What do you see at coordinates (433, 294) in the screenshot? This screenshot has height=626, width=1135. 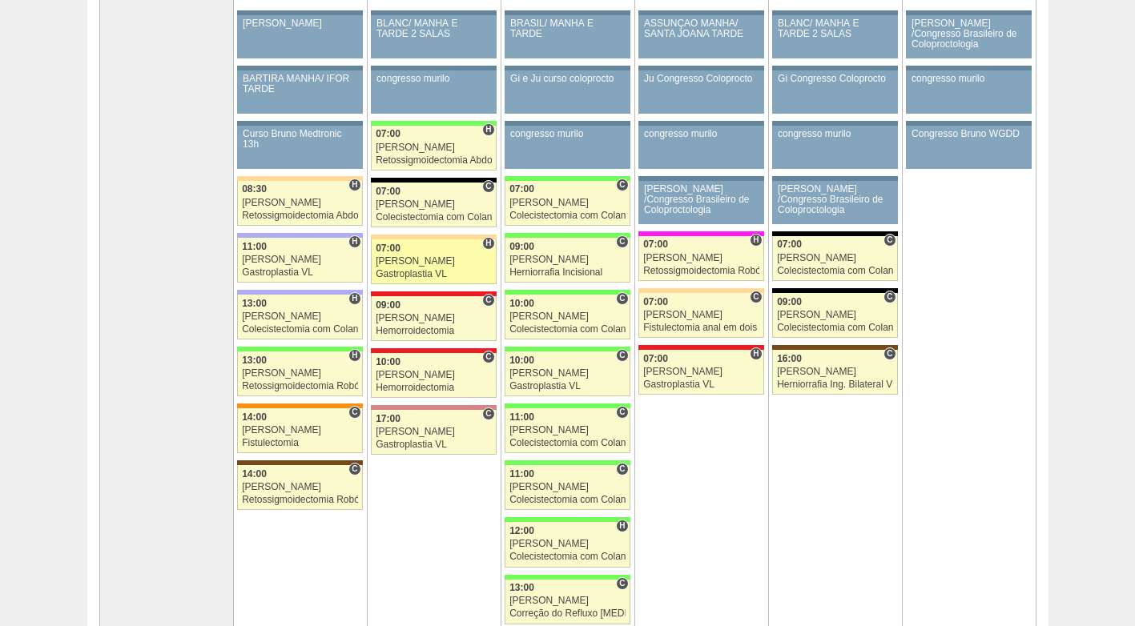 I see `div: Key: Assunção` at bounding box center [433, 294].